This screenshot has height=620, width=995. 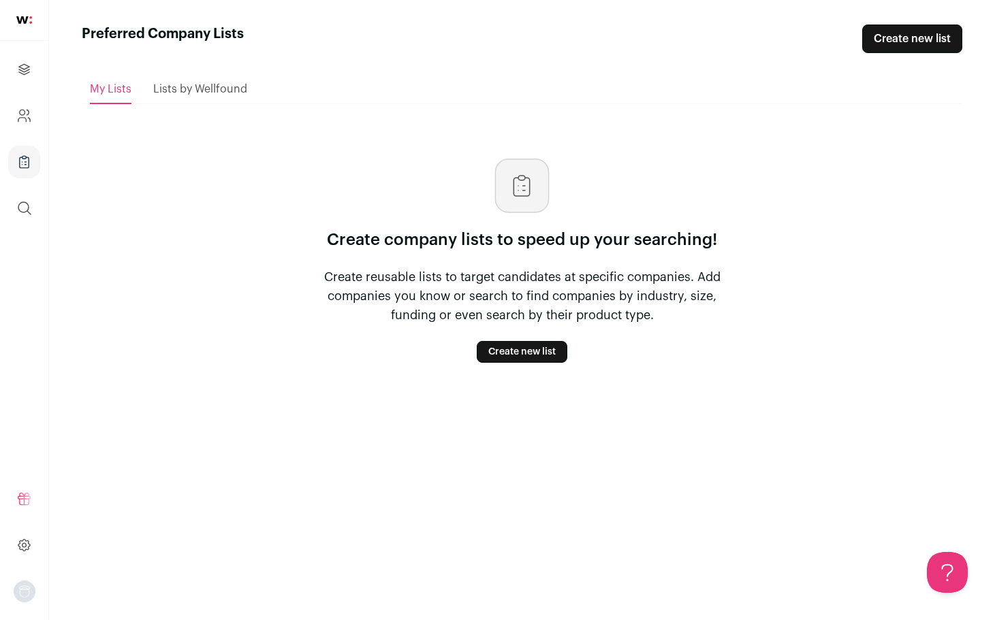 What do you see at coordinates (200, 89) in the screenshot?
I see `span: Lists by Wellfound` at bounding box center [200, 89].